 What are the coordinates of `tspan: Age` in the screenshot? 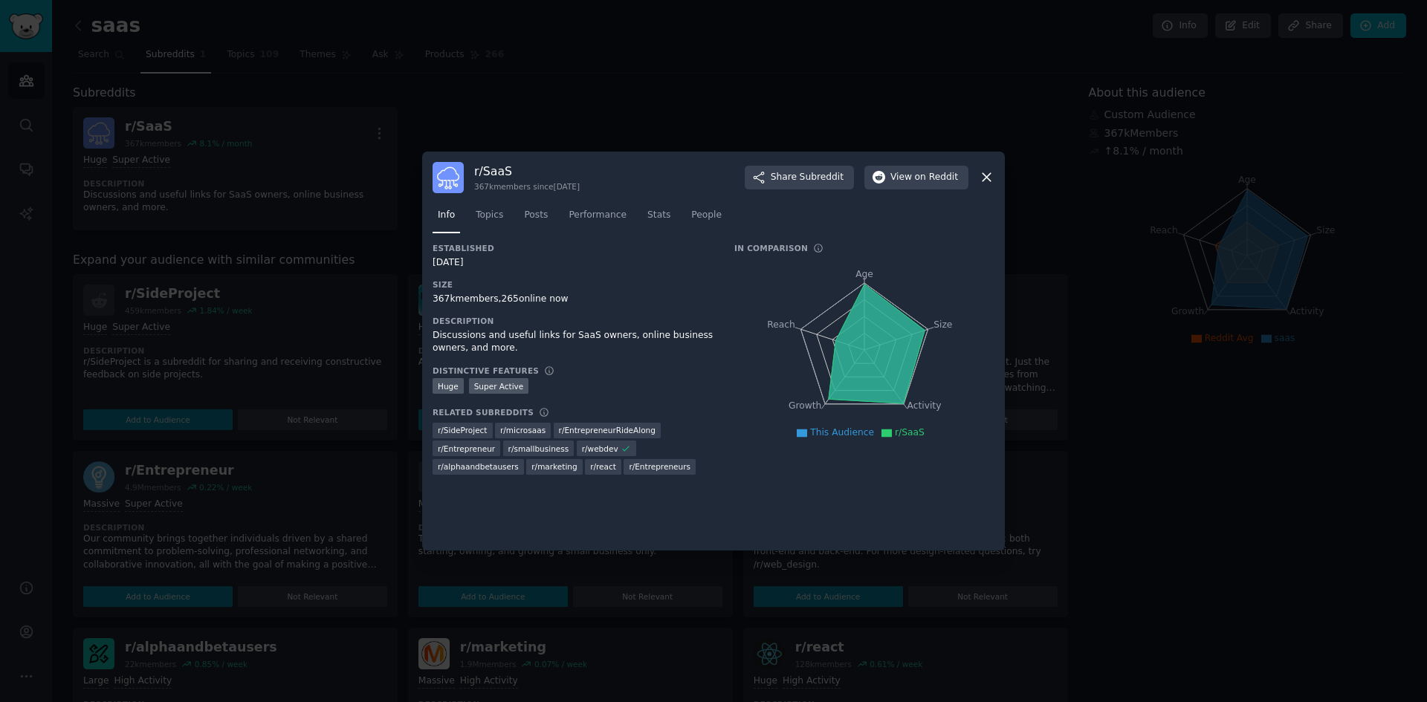 It's located at (865, 274).